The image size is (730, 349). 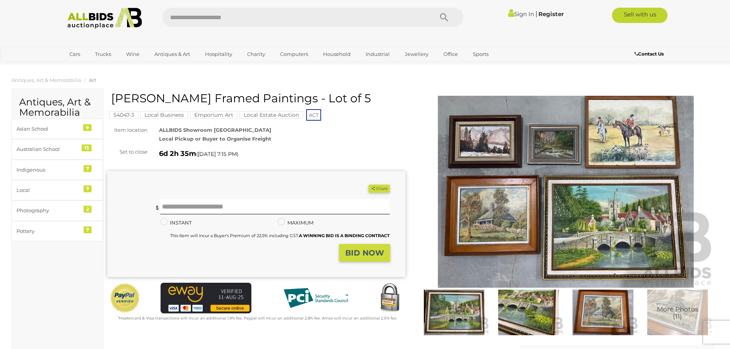 I want to click on div: Photography, so click(x=48, y=210).